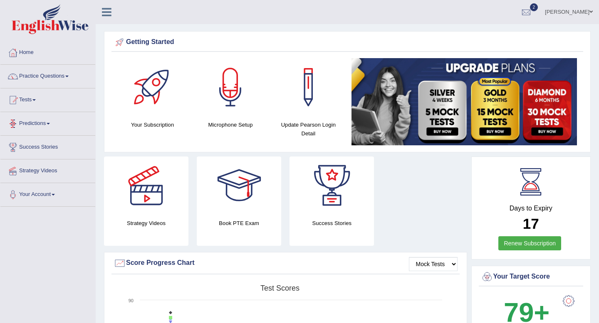 The height and width of the screenshot is (323, 599). I want to click on b: 17, so click(531, 224).